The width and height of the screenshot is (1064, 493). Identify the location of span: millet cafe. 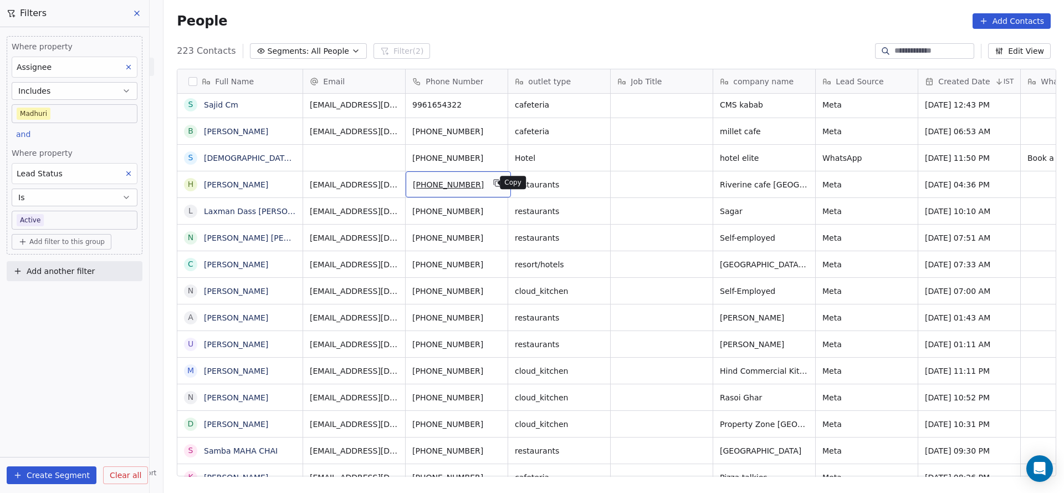
(764, 131).